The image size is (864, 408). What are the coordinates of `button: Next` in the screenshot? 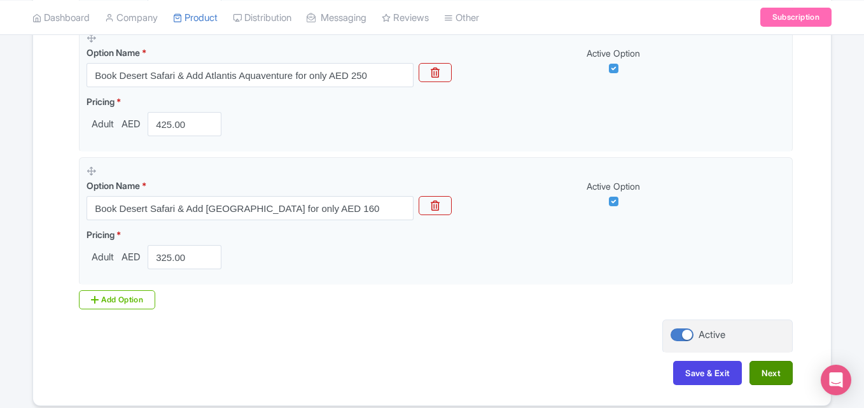 It's located at (771, 373).